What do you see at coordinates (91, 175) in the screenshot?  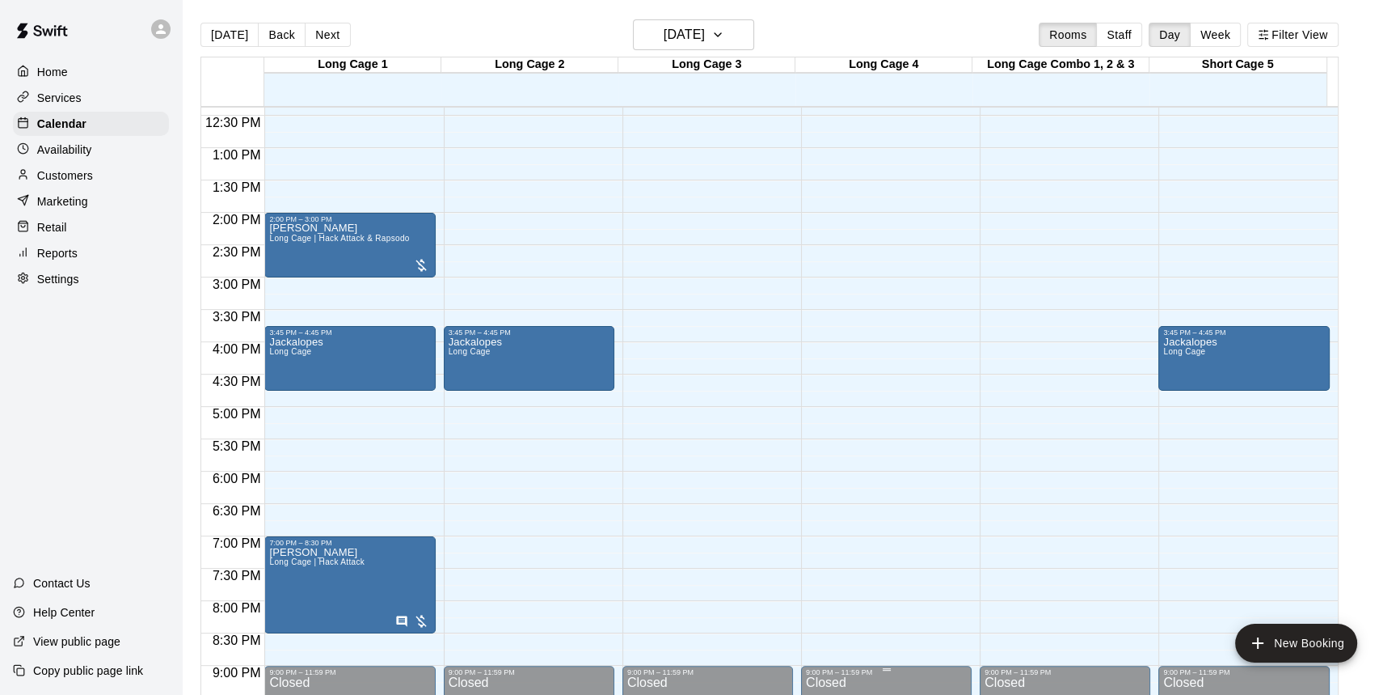 I see `a: Customers` at bounding box center [91, 175].